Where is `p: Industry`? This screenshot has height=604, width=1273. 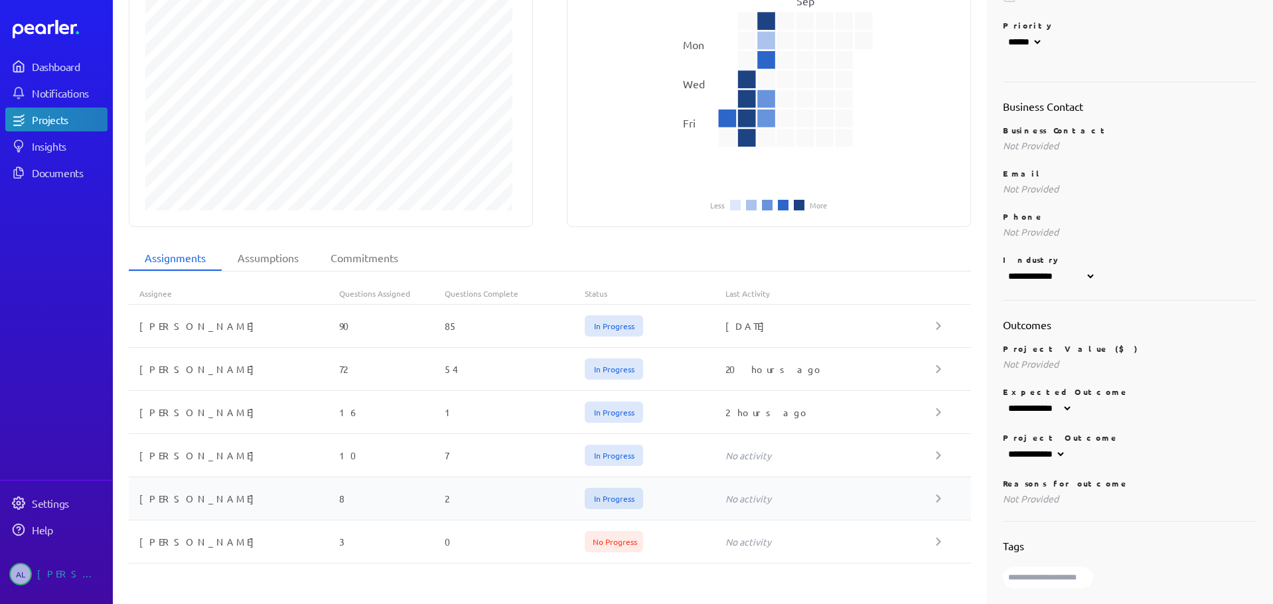
p: Industry is located at coordinates (1130, 260).